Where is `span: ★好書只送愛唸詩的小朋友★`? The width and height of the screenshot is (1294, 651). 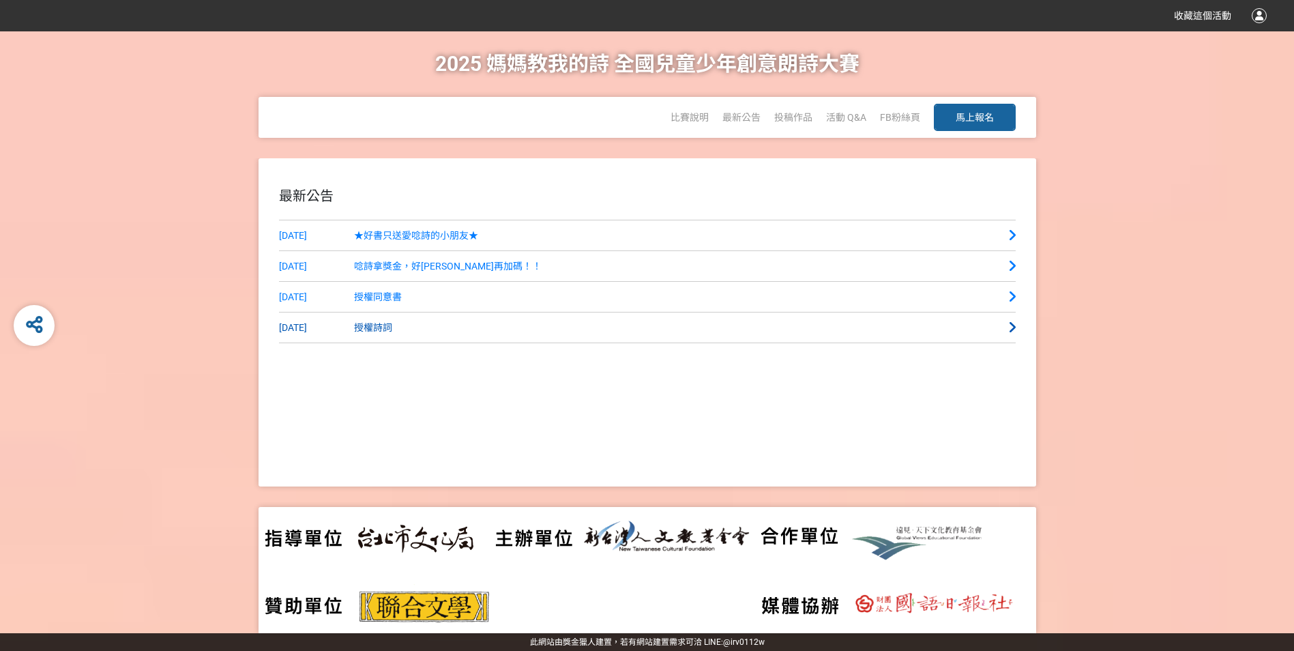
span: ★好書只送愛唸詩的小朋友★ is located at coordinates (416, 235).